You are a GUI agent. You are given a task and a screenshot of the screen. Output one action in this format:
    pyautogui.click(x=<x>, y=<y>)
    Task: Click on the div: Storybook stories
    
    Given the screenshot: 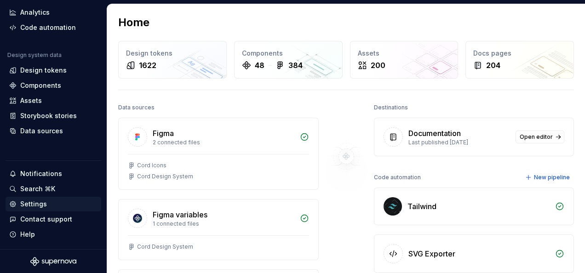 What is the action you would take?
    pyautogui.click(x=48, y=116)
    